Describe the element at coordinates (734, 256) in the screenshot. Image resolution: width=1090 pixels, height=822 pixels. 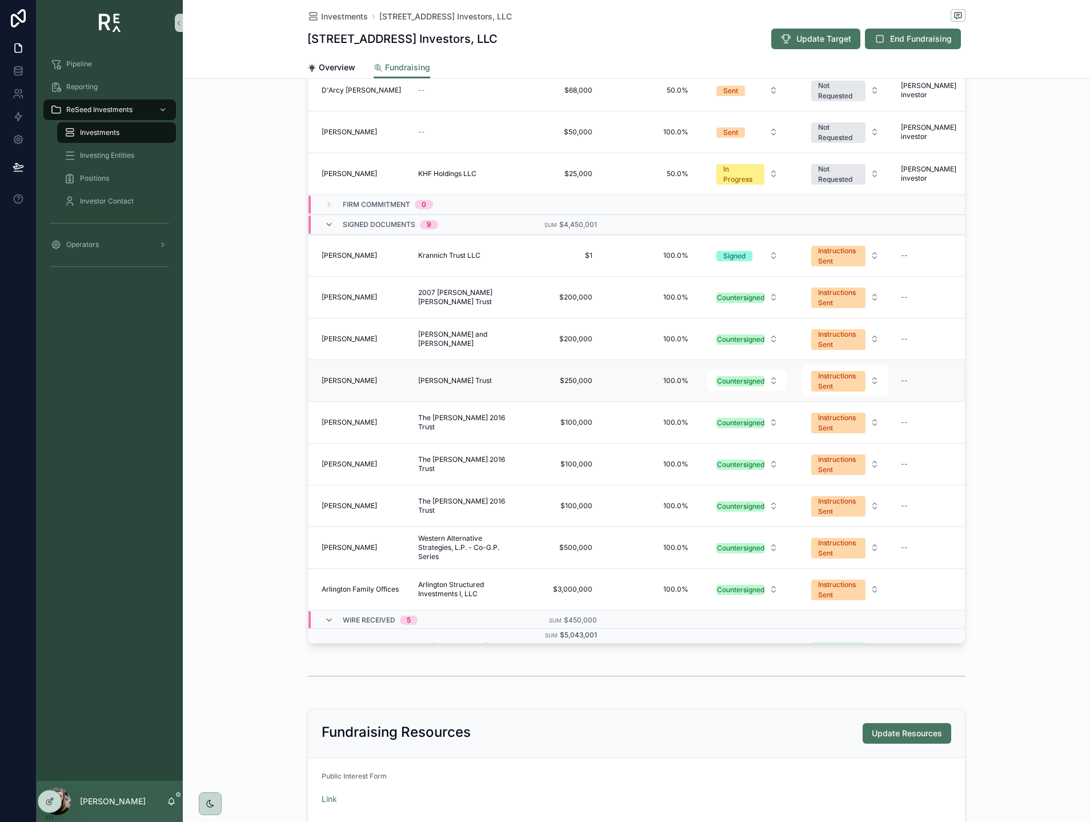
I see `div: Signed` at that location.